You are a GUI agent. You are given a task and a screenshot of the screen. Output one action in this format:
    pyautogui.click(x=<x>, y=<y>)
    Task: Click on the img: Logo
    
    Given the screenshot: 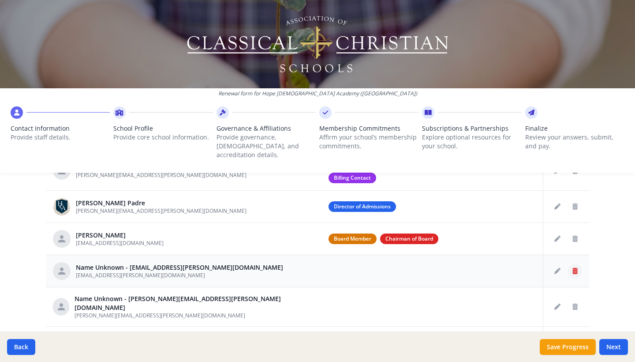 What is the action you would take?
    pyautogui.click(x=318, y=44)
    